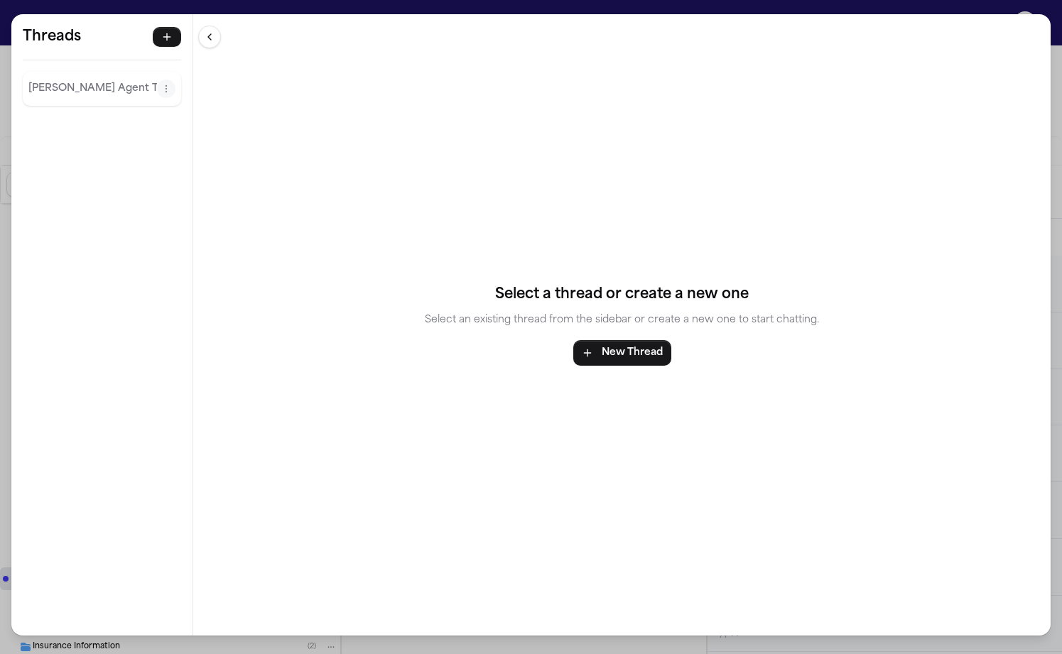  What do you see at coordinates (622, 353) in the screenshot?
I see `button: New Thread` at bounding box center [622, 353].